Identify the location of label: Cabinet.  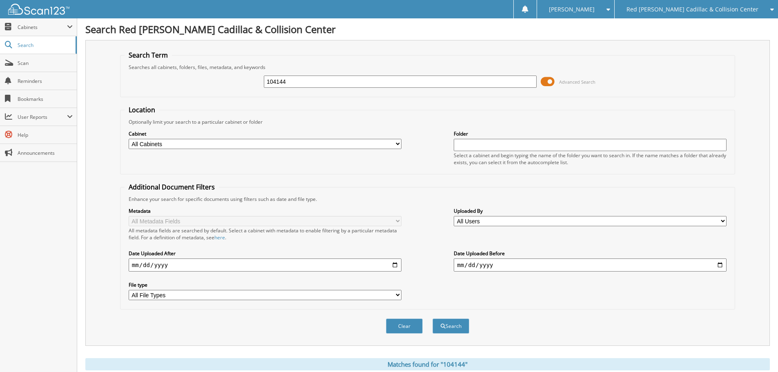
(265, 133).